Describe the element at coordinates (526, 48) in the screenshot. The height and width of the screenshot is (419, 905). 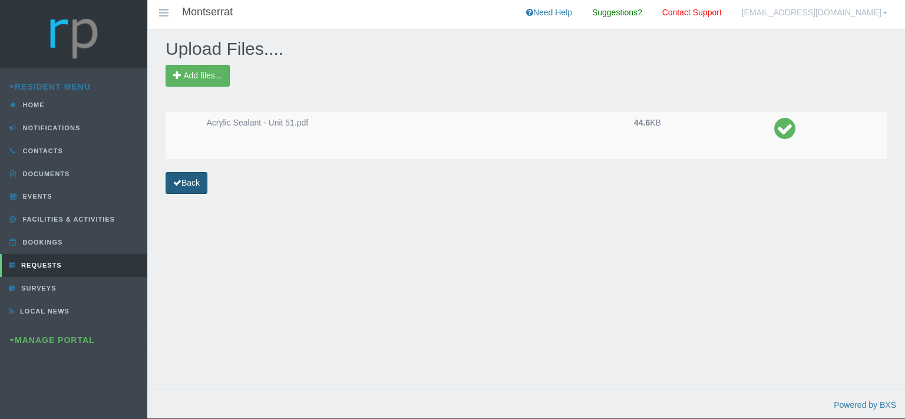
I see `h2: Upload Files....` at that location.